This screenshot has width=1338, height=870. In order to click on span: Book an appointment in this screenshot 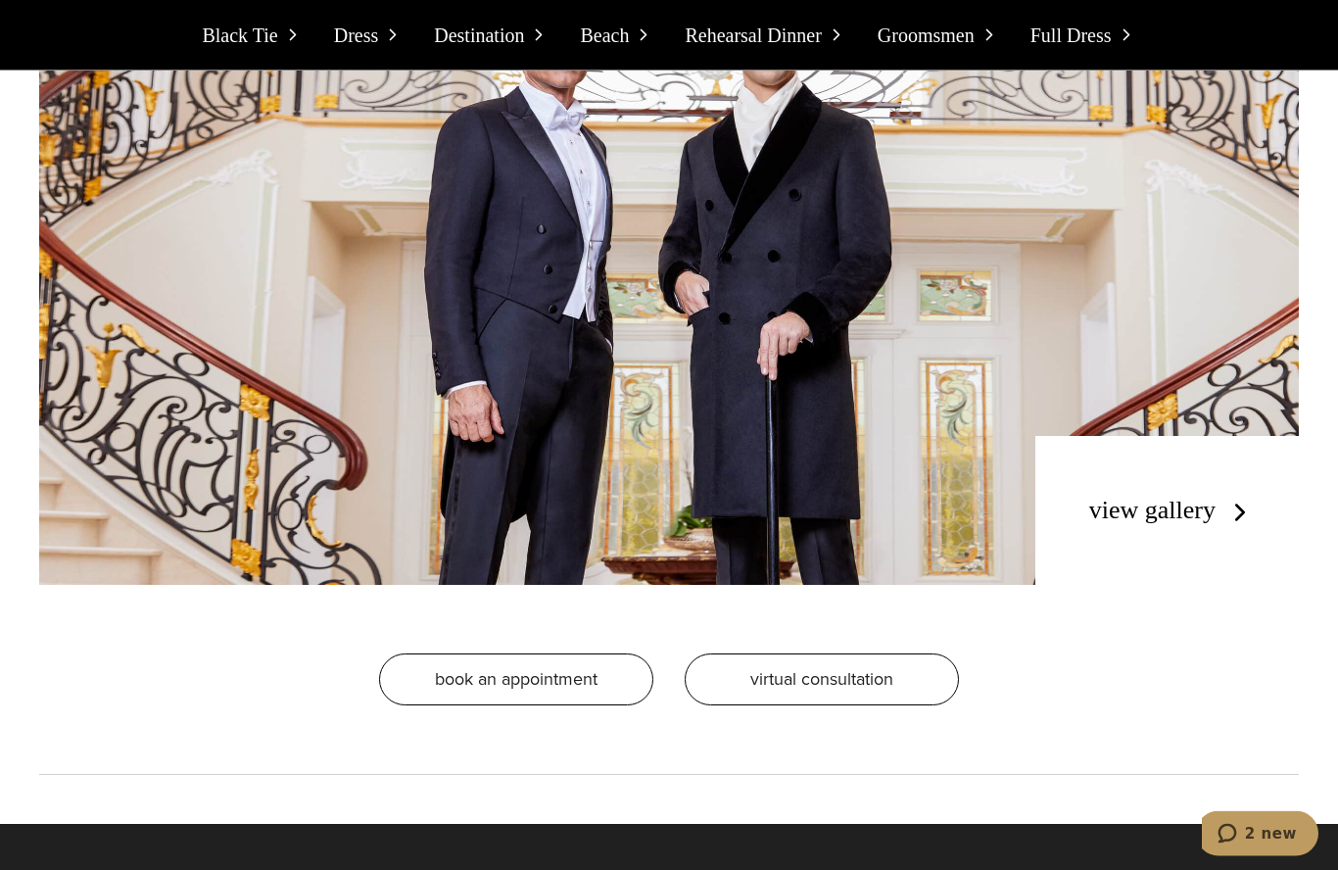, I will do `click(516, 680)`.